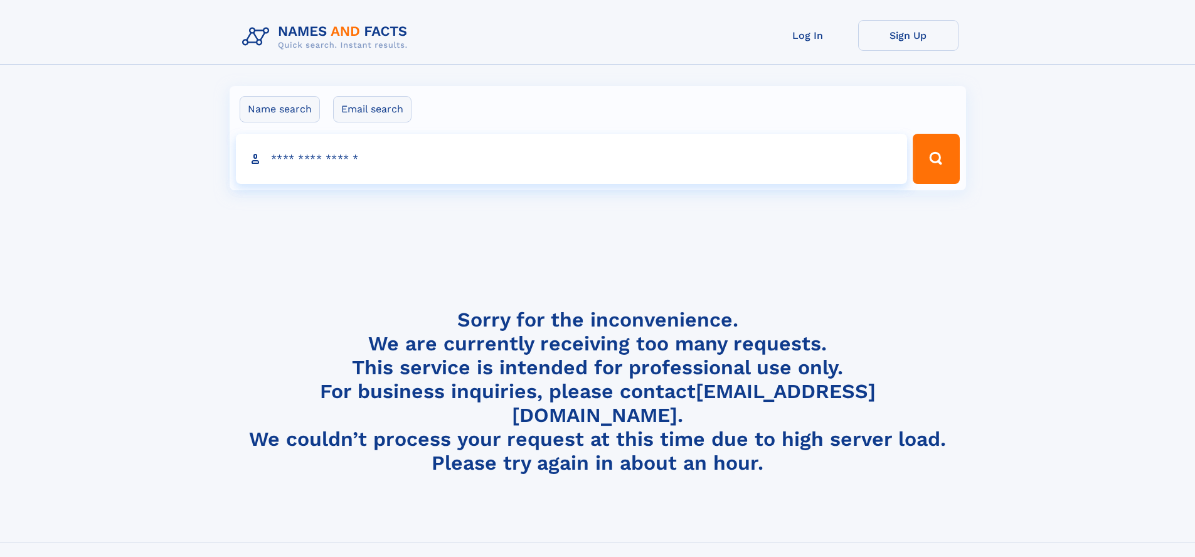  Describe the element at coordinates (808, 35) in the screenshot. I see `a: Log In` at that location.